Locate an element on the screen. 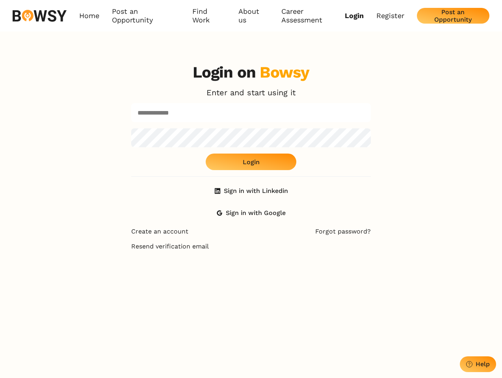  div: Sign in with Linkedin is located at coordinates (256, 191).